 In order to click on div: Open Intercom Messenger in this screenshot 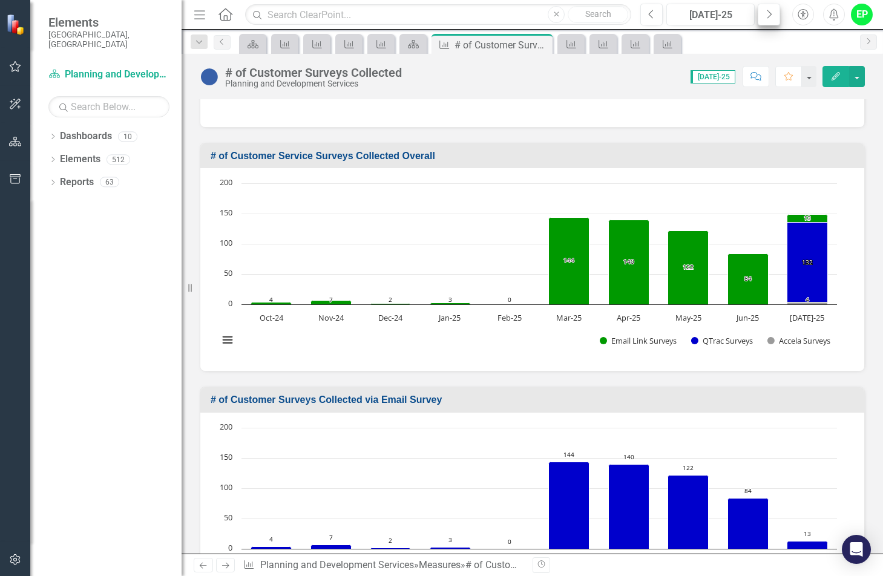, I will do `click(856, 549)`.